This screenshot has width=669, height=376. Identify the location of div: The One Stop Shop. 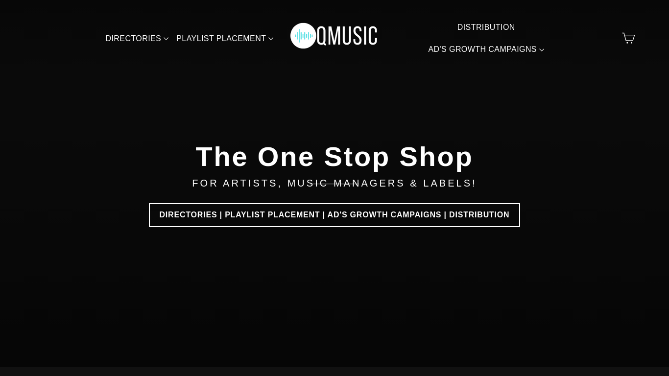
(334, 156).